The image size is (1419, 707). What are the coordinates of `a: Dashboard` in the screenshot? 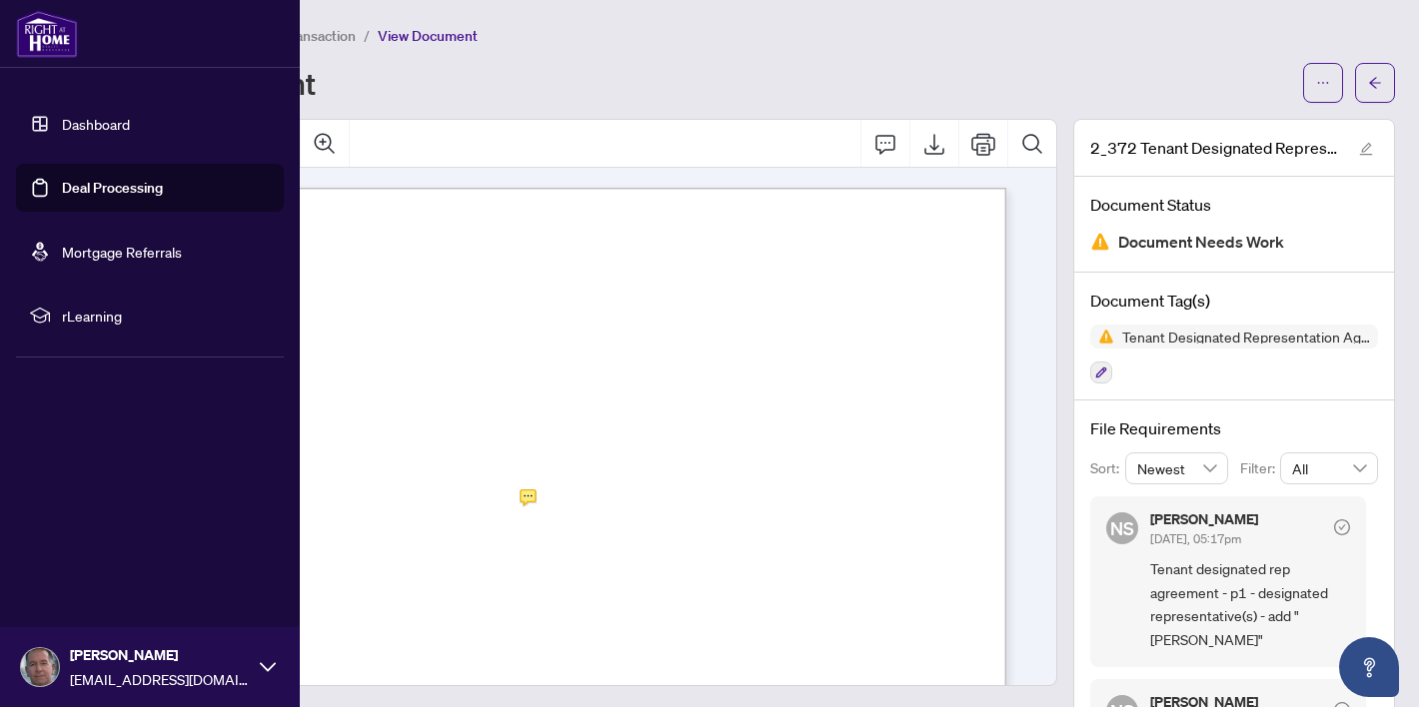 It's located at (96, 124).